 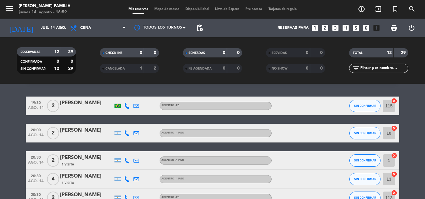 What do you see at coordinates (254, 9) in the screenshot?
I see `span: Pre-acceso` at bounding box center [254, 9].